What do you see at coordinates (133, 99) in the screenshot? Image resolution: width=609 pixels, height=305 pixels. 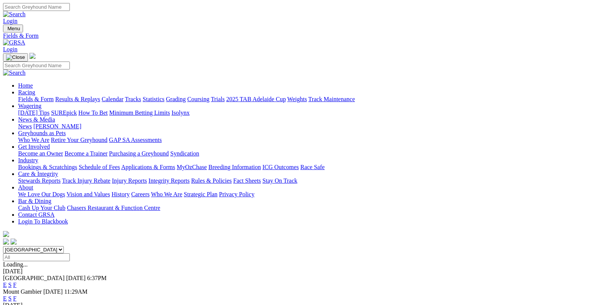 I see `a: Tracks` at bounding box center [133, 99].